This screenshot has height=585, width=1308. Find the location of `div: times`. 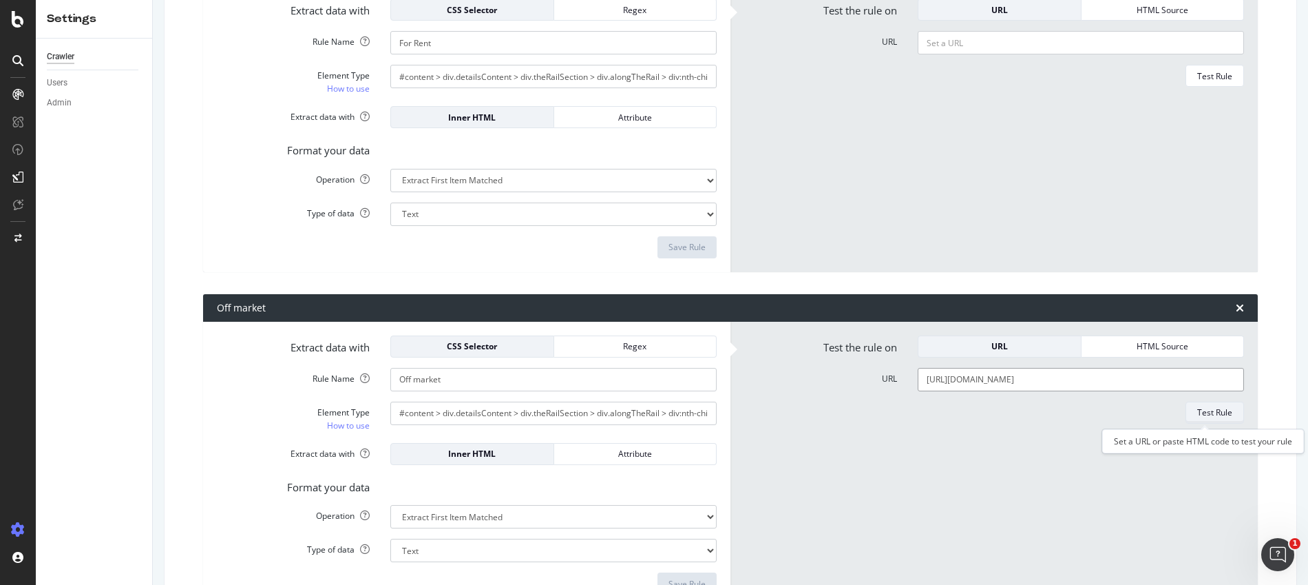

div: times is located at coordinates (1240, 308).